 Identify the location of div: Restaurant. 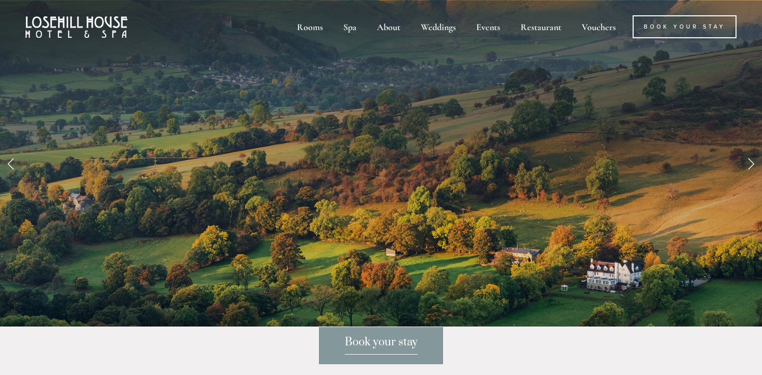
(541, 26).